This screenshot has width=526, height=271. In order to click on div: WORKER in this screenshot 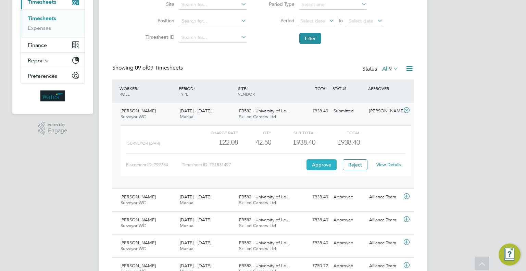, I will do `click(147, 91)`.